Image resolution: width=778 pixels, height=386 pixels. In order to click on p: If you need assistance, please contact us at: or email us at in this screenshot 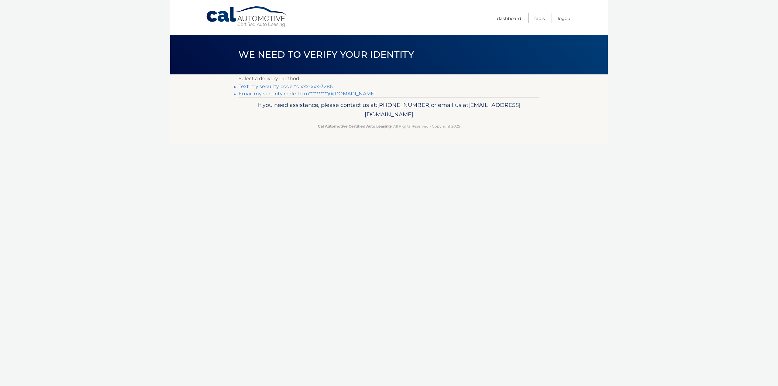, I will do `click(389, 110)`.